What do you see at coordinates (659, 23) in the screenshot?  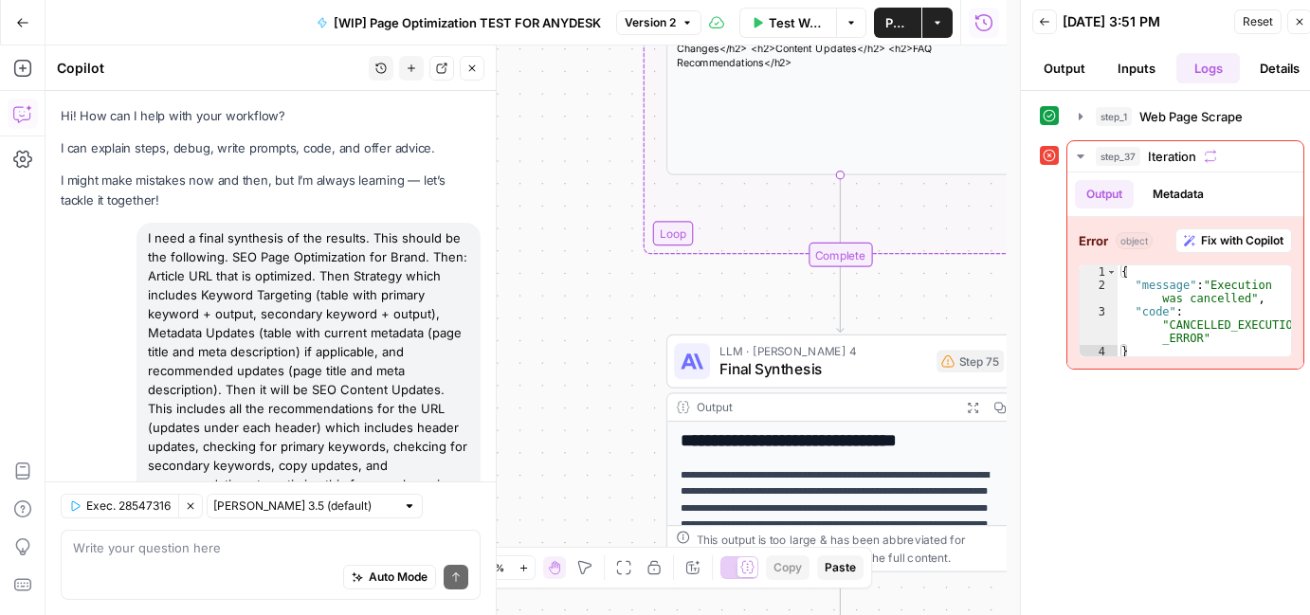 I see `button: Version 2` at bounding box center [659, 23].